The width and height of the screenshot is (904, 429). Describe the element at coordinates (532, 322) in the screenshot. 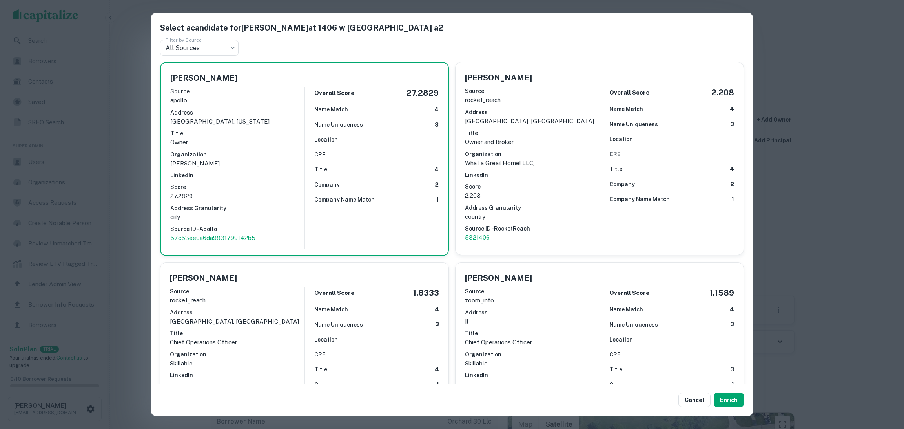

I see `p: il` at that location.